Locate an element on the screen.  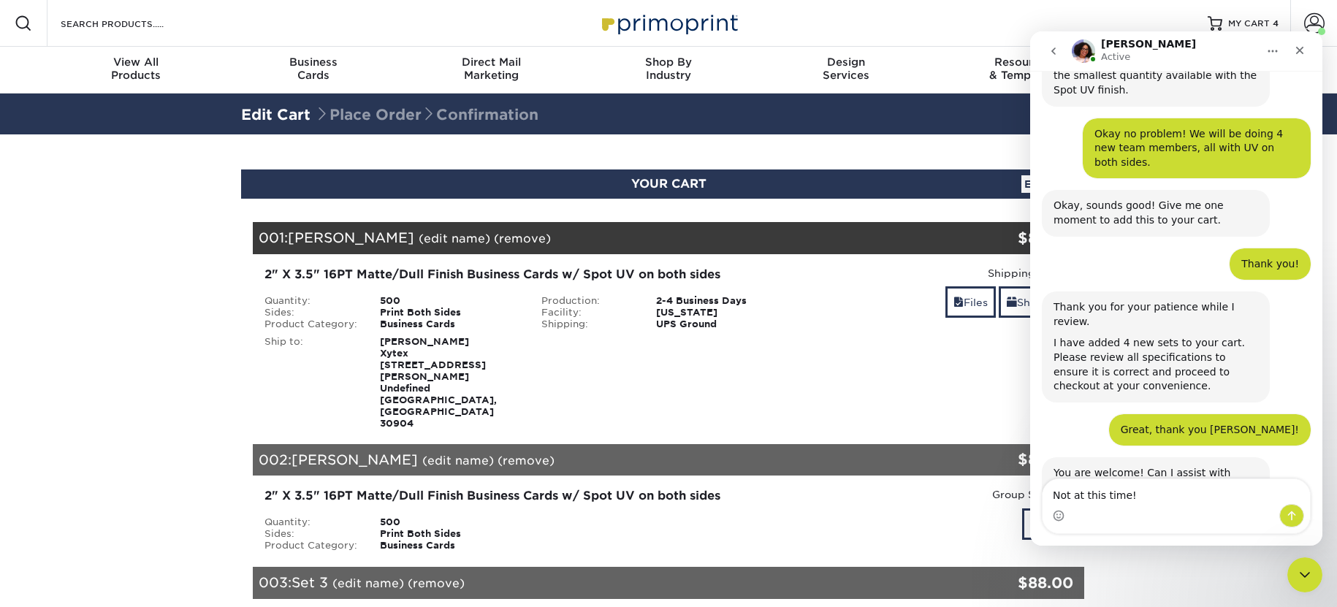
button: go back is located at coordinates (23, 20).